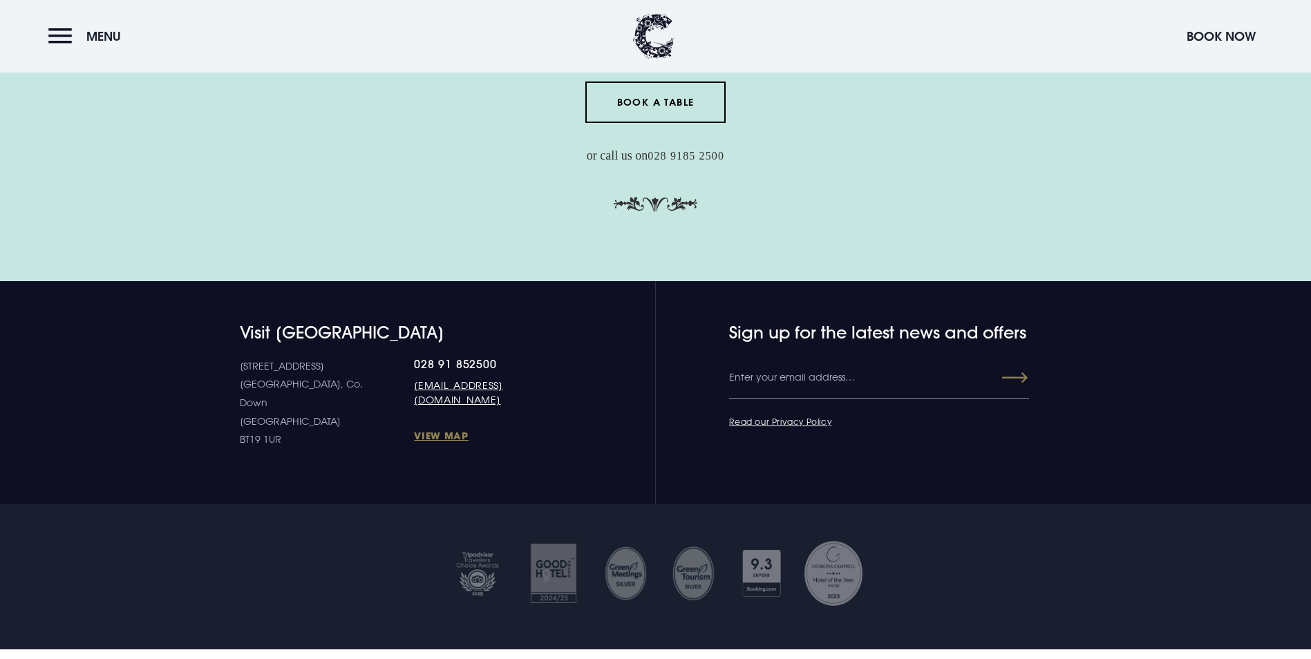 The image size is (1311, 659). I want to click on h4: Sign up for the latest news and offers, so click(851, 332).